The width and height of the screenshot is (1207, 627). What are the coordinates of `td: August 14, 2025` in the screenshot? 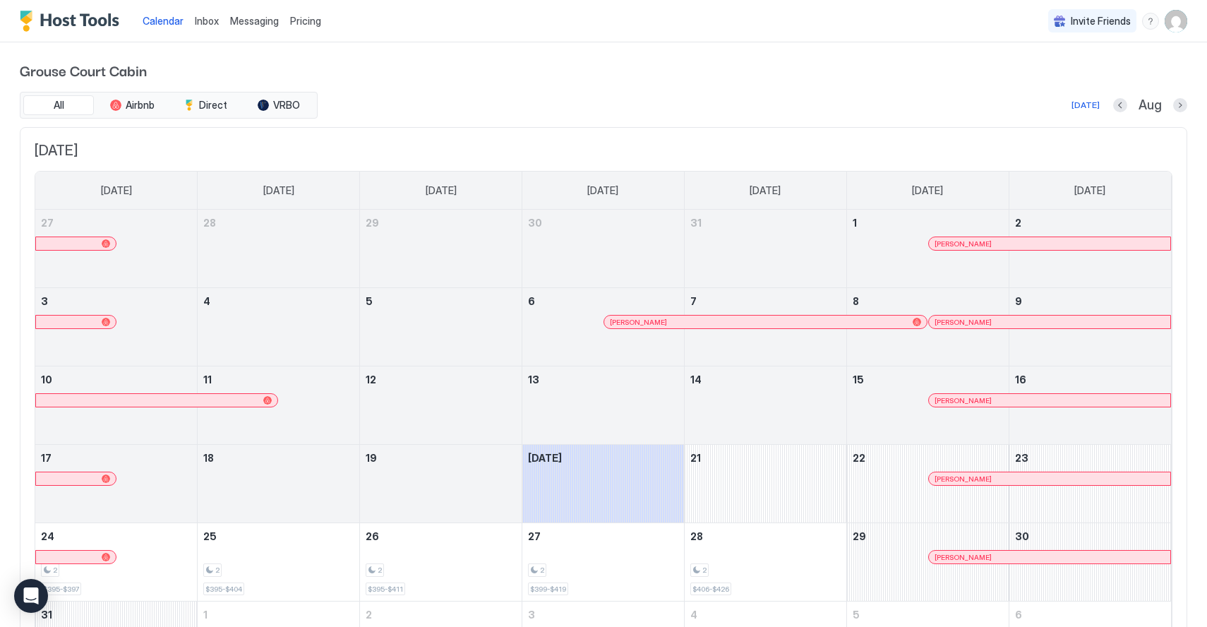 It's located at (765, 405).